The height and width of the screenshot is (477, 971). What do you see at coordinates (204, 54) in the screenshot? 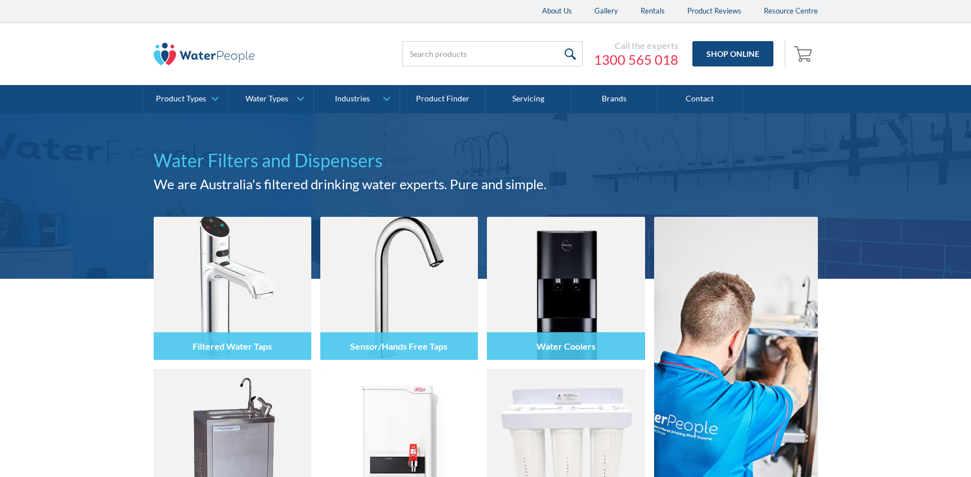
I see `img: The Water People` at bounding box center [204, 54].